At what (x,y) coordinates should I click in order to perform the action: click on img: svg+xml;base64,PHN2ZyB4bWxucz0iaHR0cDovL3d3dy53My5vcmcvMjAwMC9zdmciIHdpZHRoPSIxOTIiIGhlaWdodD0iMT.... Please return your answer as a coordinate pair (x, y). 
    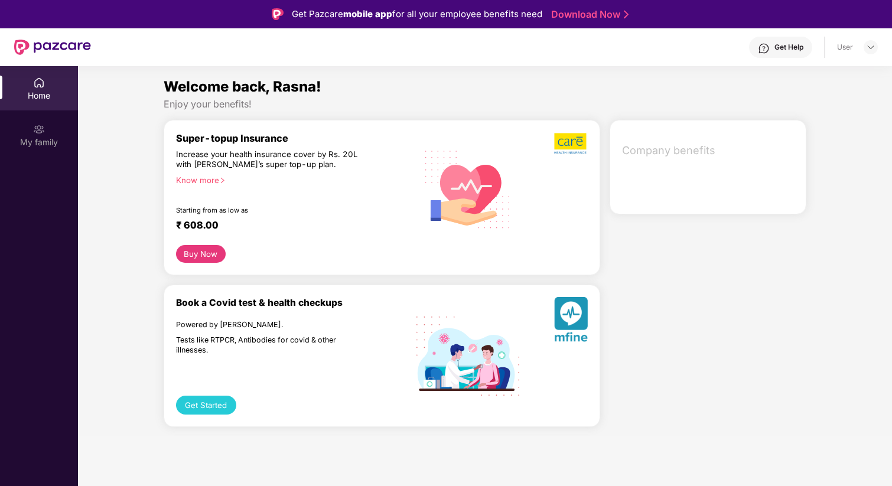
    Looking at the image, I should click on (468, 356).